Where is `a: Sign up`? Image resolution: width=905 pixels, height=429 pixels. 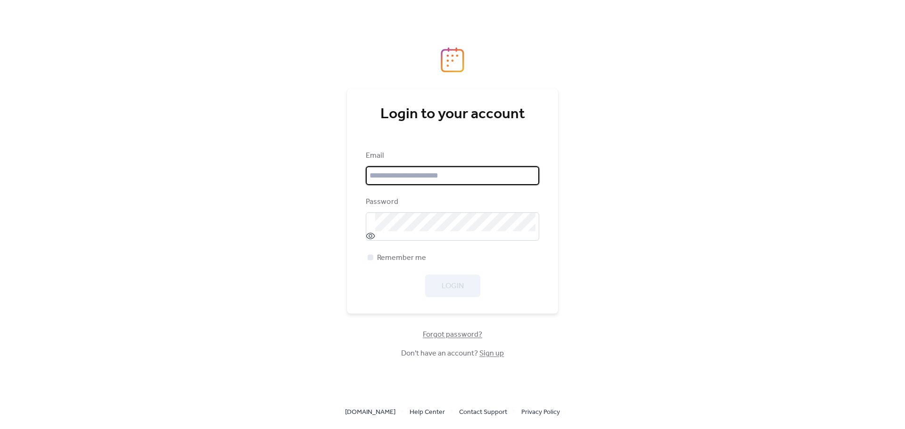 a: Sign up is located at coordinates (492, 354).